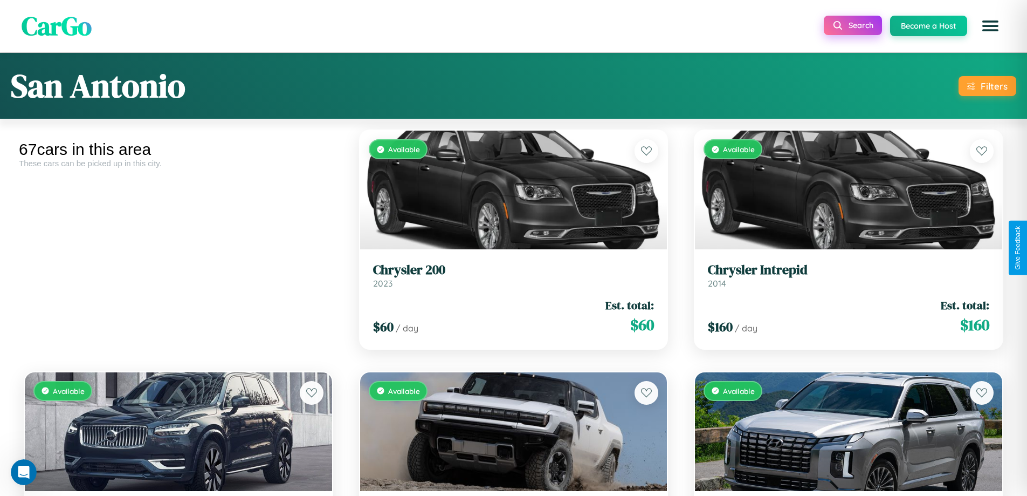 Image resolution: width=1027 pixels, height=496 pixels. I want to click on button: Search, so click(853, 25).